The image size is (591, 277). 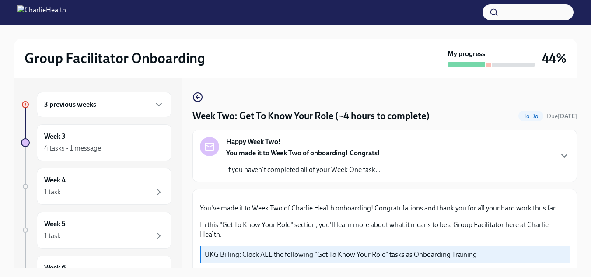 I want to click on h6: Week 4, so click(x=55, y=180).